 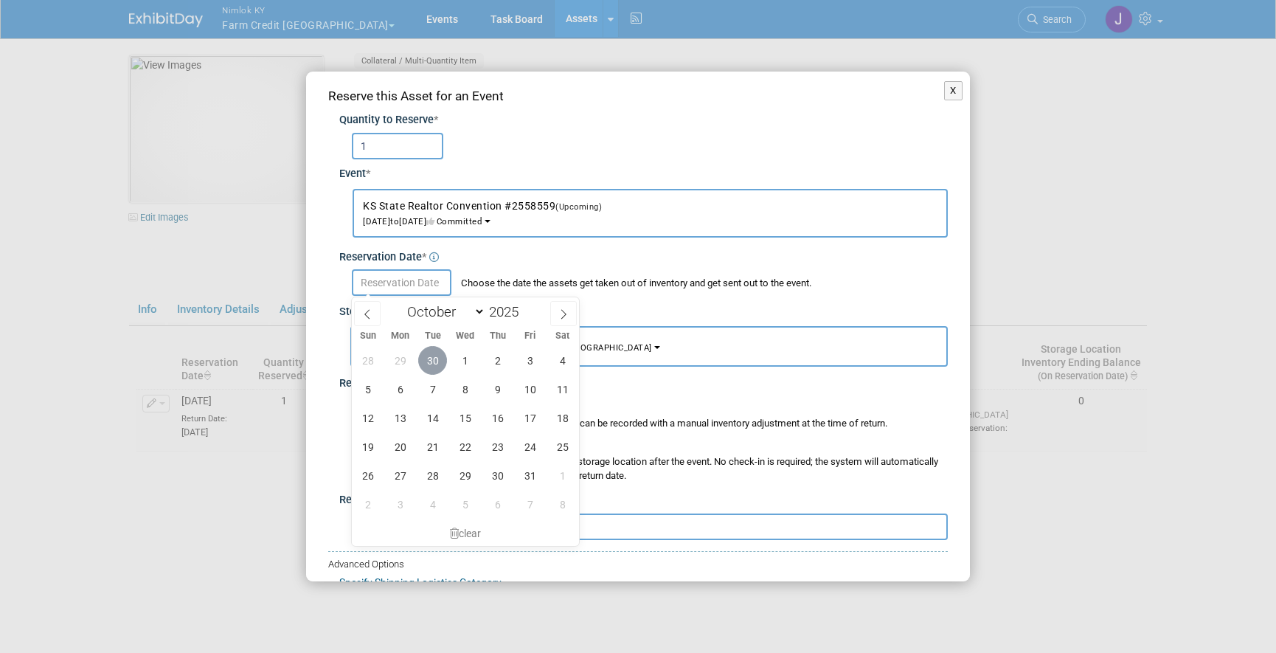 What do you see at coordinates (432, 446) in the screenshot?
I see `span: October 21, 2025` at bounding box center [432, 446].